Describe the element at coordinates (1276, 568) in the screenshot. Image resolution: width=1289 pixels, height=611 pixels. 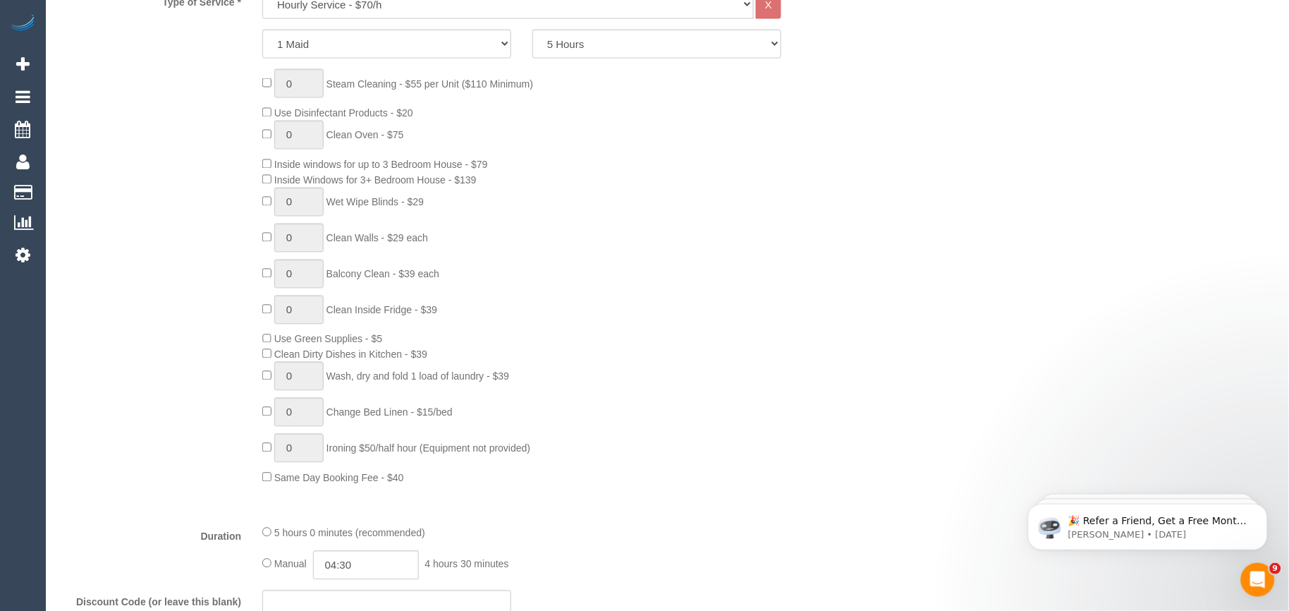
I see `span: 9` at that location.